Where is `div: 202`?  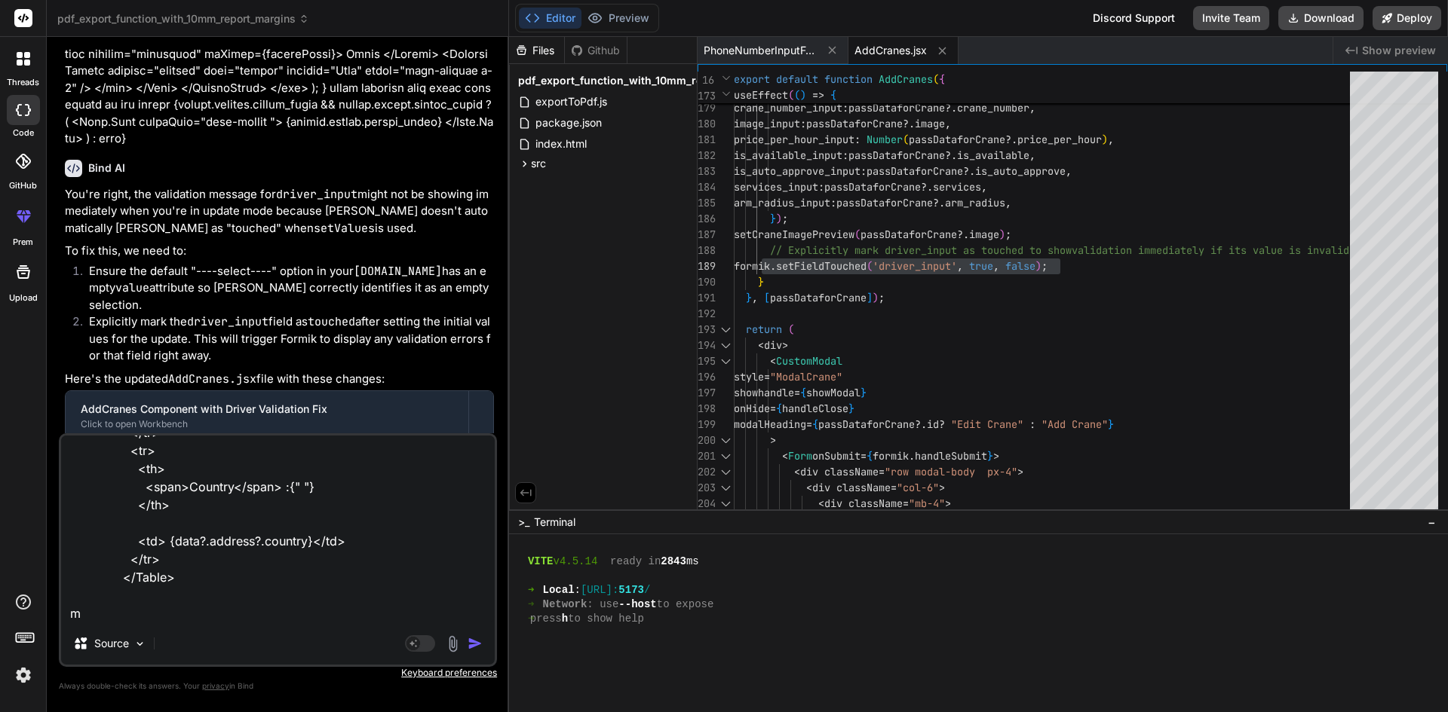
div: 202 is located at coordinates (706, 472).